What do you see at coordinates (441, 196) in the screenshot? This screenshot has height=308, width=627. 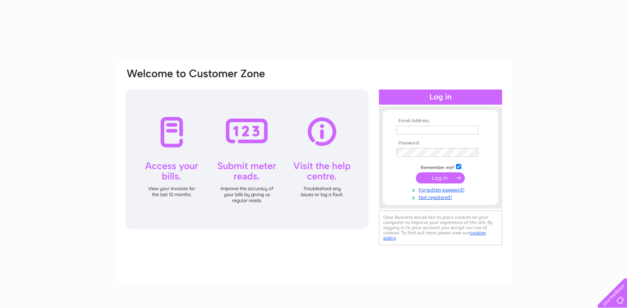 I see `a: Not registered?` at bounding box center [441, 196].